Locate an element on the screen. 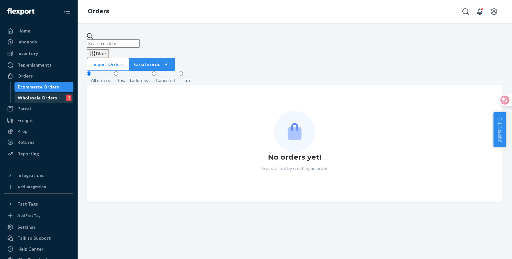 This screenshot has width=512, height=259. a: Home is located at coordinates (39, 31).